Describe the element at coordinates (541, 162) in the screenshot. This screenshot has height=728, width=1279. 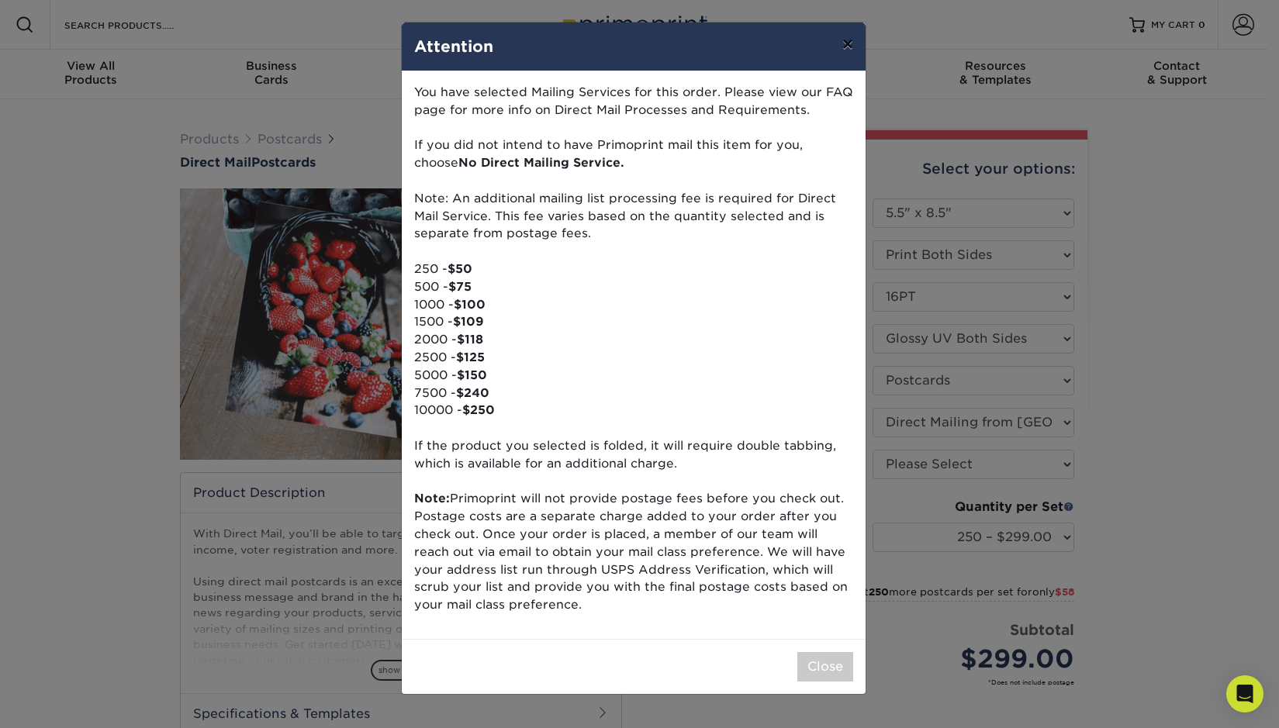
I see `strong: No Direct Mailing Service.` at that location.